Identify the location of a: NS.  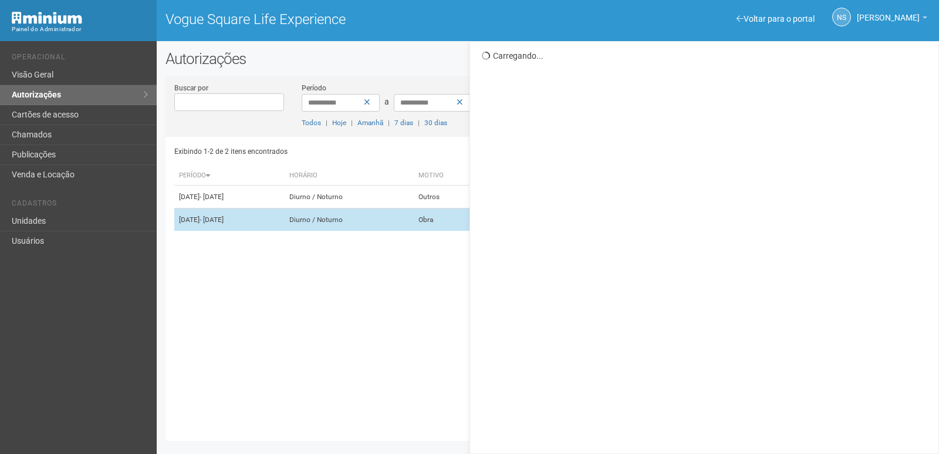
(842, 17).